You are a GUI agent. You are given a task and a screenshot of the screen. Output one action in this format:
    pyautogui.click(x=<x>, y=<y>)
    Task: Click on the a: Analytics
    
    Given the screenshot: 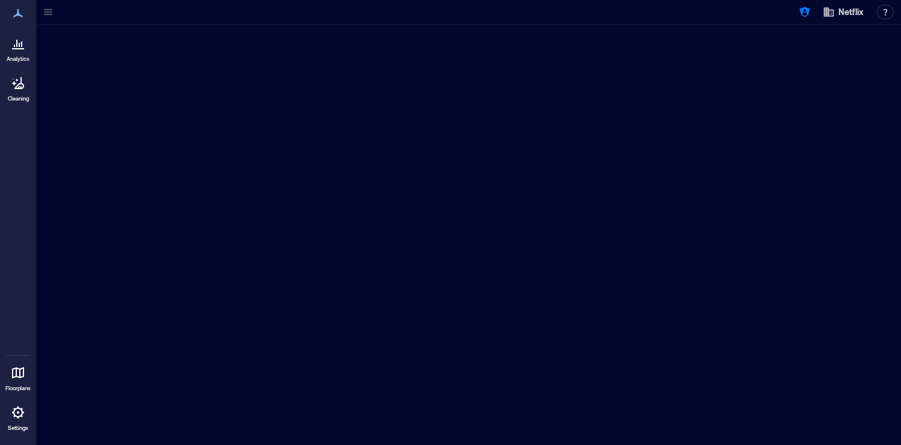 What is the action you would take?
    pyautogui.click(x=18, y=48)
    